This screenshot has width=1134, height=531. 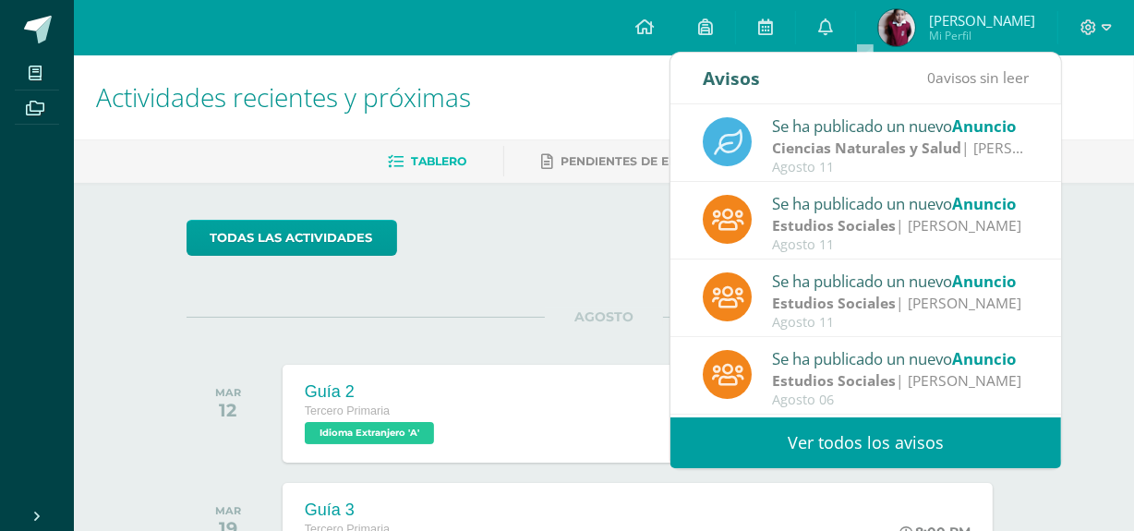 What do you see at coordinates (228, 410) in the screenshot?
I see `div: 12` at bounding box center [228, 410].